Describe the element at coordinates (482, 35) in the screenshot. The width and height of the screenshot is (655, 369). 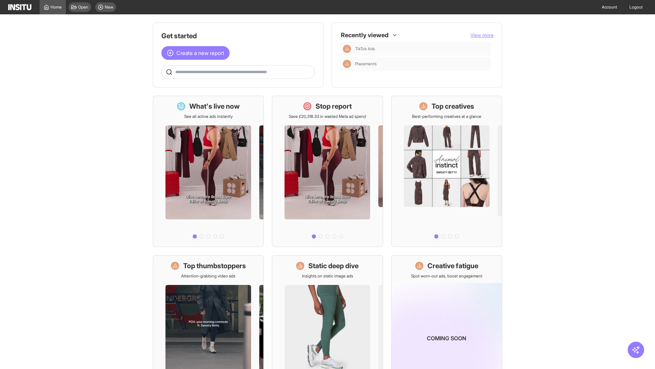
I see `span: View more` at that location.